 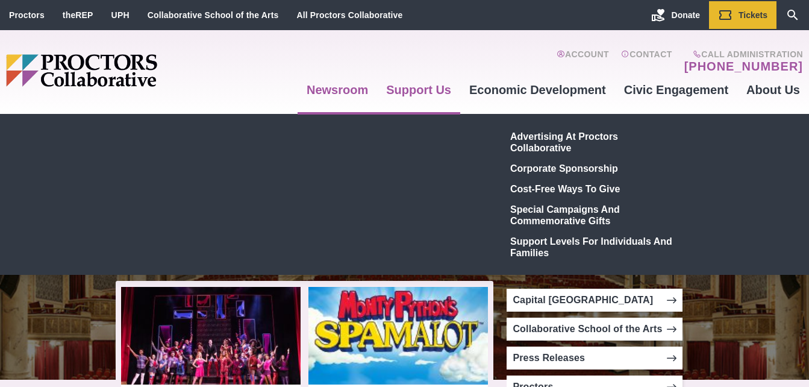 What do you see at coordinates (647, 61) in the screenshot?
I see `a: Contact` at bounding box center [647, 61].